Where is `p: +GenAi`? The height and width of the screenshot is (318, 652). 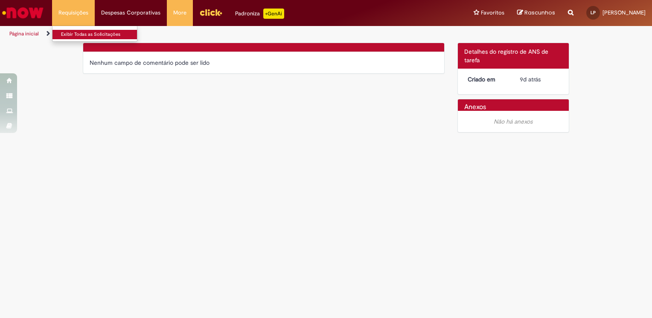
p: +GenAi is located at coordinates (273, 14).